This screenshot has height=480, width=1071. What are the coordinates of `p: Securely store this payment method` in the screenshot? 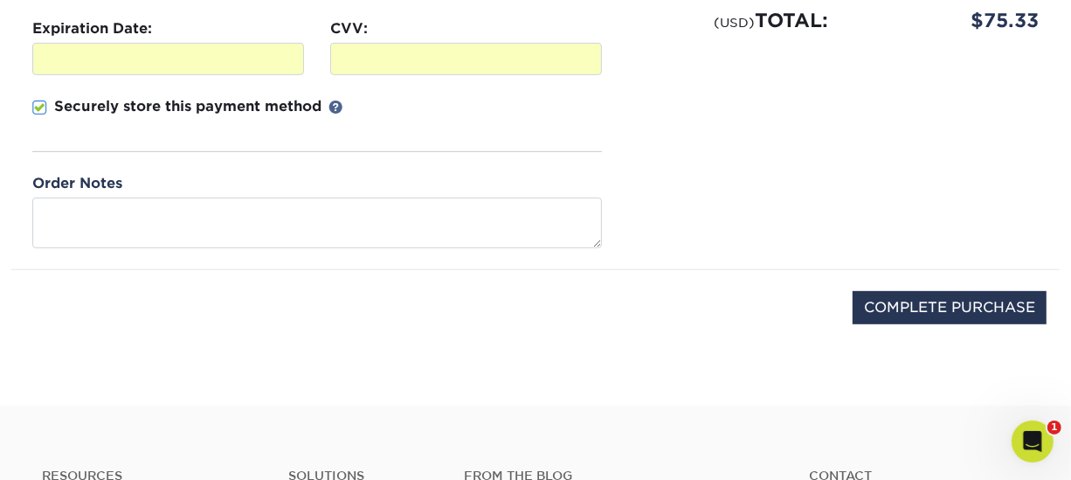 It's located at (188, 107).